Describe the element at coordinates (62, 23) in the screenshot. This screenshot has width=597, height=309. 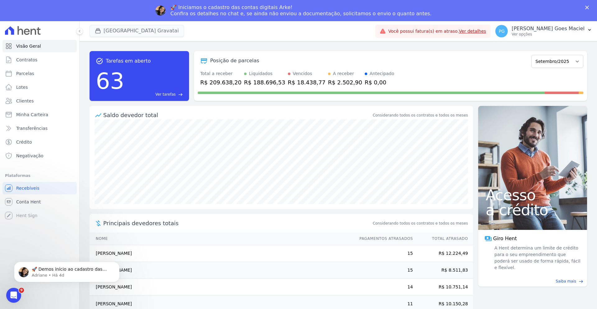
I see `div: message notification from Adriane, Há 4d. 🚀 Demos início ao cadastro das Contas Digitais Arke! In...` at that location.